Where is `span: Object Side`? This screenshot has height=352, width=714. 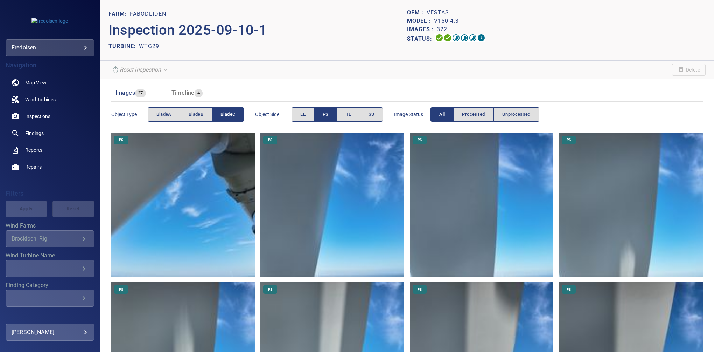
span: Object Side is located at coordinates (273, 114).